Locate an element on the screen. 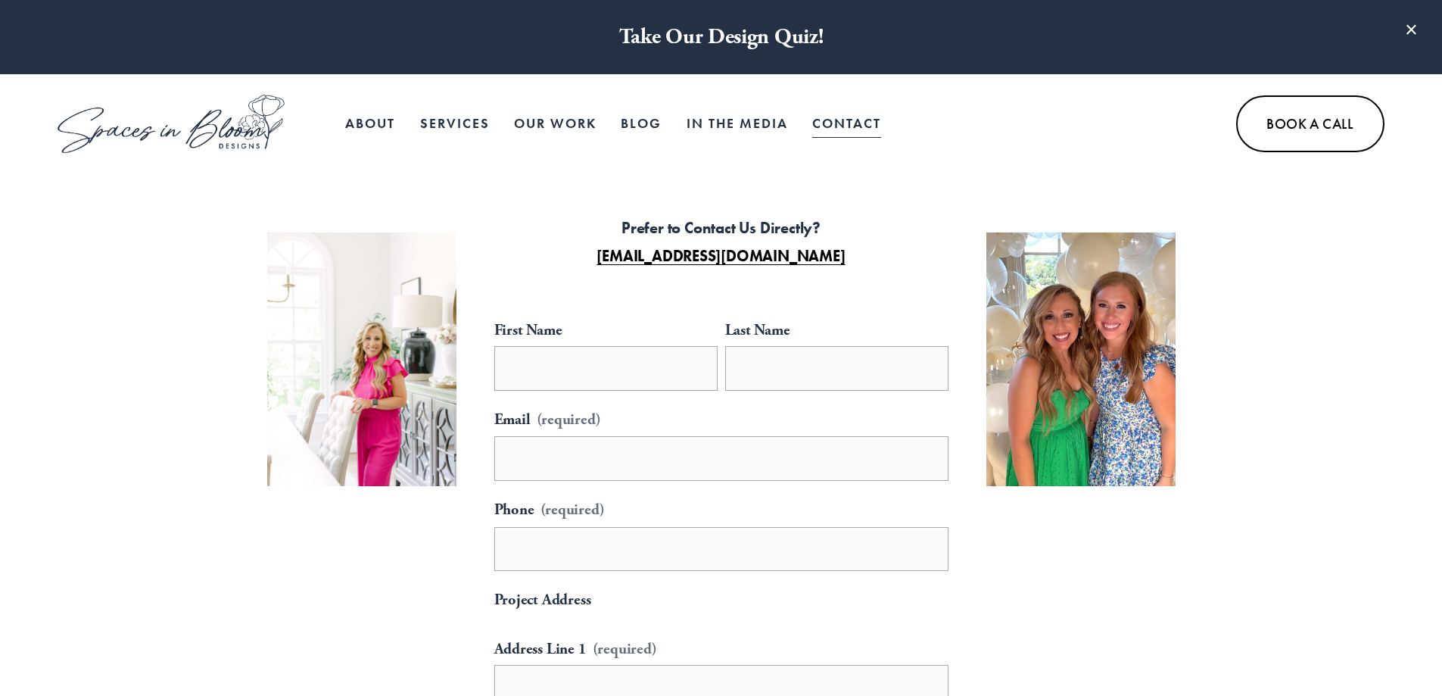 The height and width of the screenshot is (696, 1442). div: Last Name is located at coordinates (836, 331).